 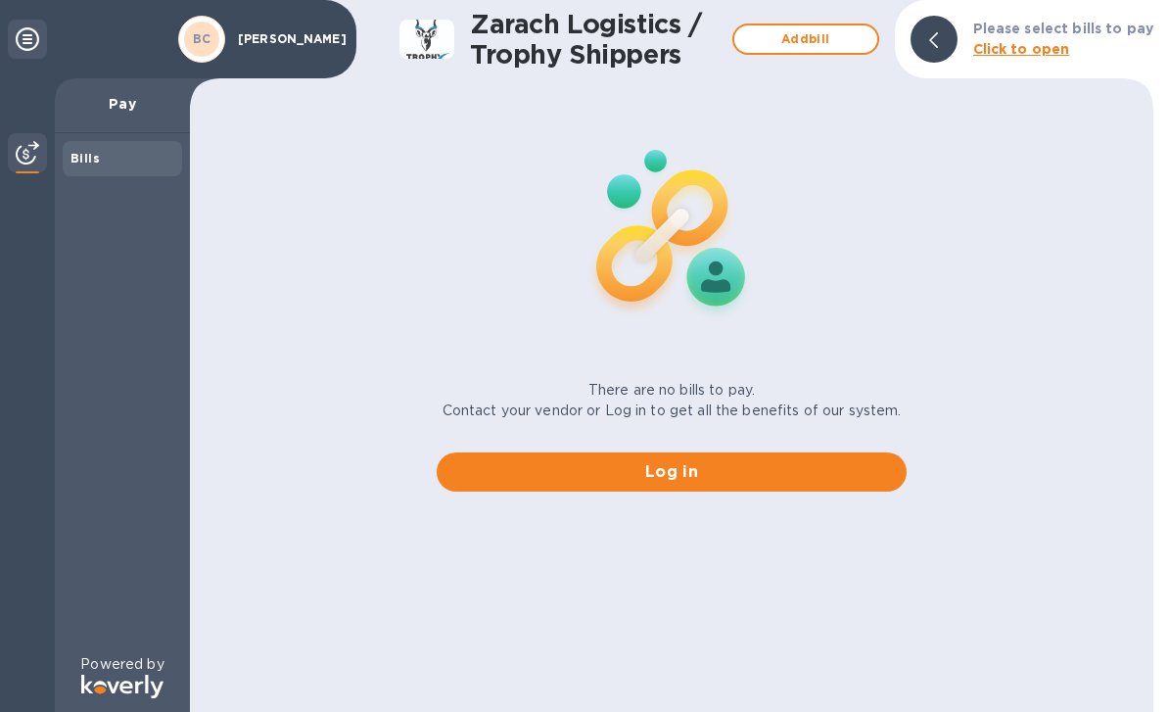 What do you see at coordinates (671, 472) in the screenshot?
I see `button: Log in` at bounding box center [671, 472].